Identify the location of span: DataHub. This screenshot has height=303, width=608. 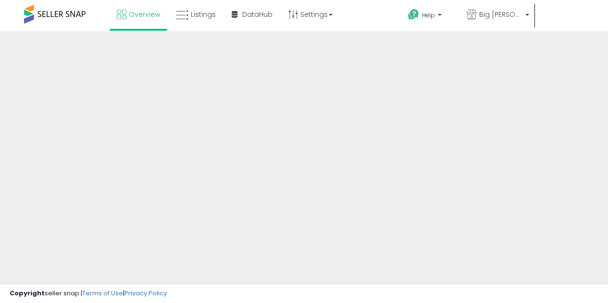
(257, 14).